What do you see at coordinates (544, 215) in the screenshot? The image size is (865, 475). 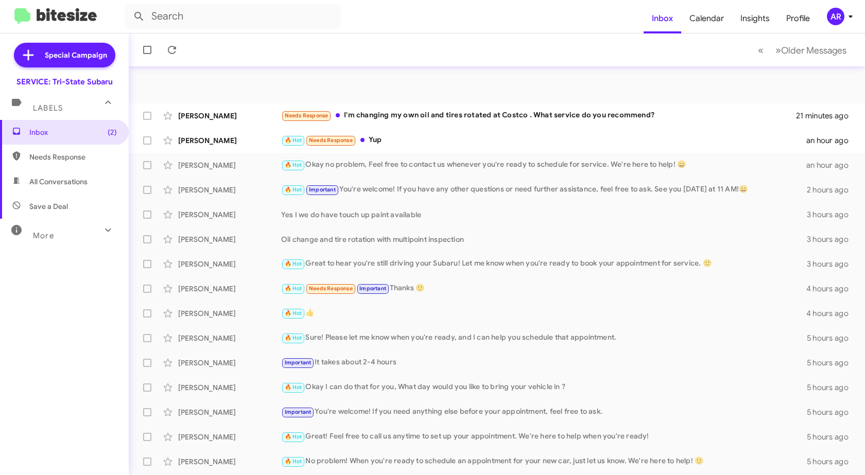 I see `div: Yes I we do have touch up paint available` at bounding box center [544, 215].